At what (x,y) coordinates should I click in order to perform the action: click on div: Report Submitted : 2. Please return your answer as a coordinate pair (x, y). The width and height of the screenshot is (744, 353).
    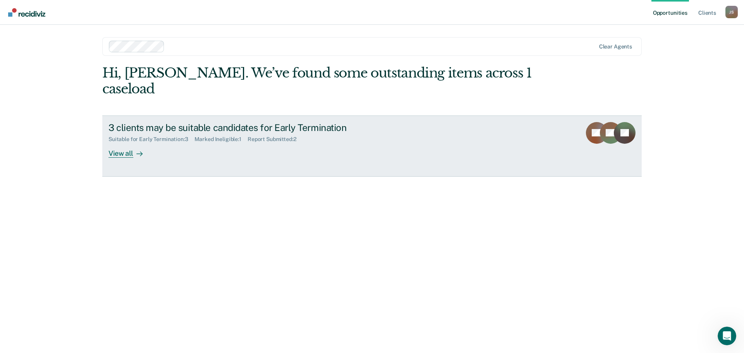
    Looking at the image, I should click on (275, 139).